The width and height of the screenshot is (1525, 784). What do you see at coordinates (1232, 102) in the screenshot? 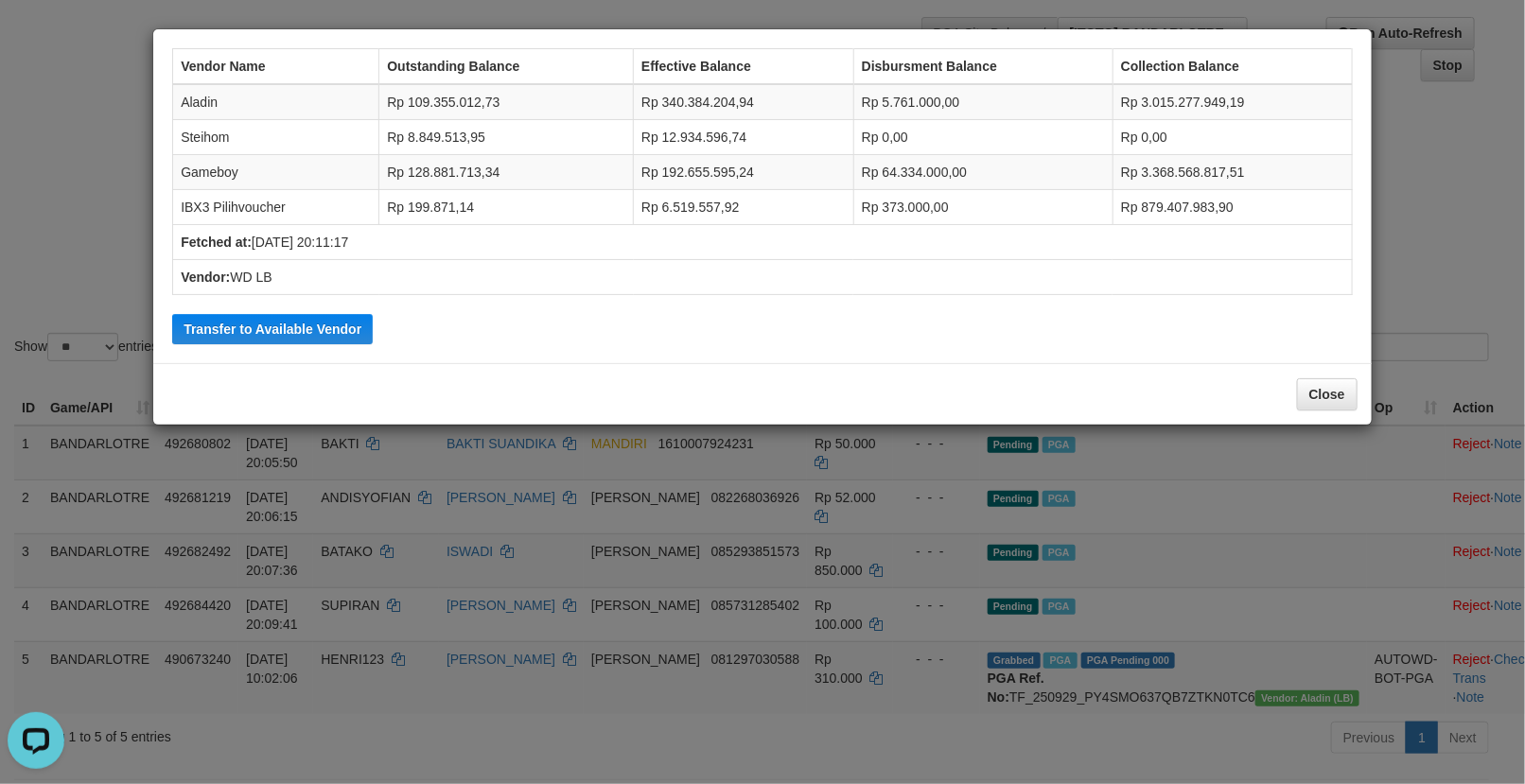
I see `td: Rp 3.015.277.949,19` at bounding box center [1232, 102].